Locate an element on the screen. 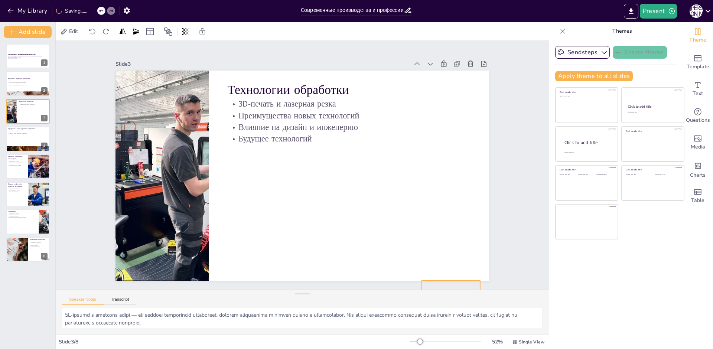 The height and width of the screenshot is (349, 713). p: Профессии в сфере обработки материалов is located at coordinates (28, 129).